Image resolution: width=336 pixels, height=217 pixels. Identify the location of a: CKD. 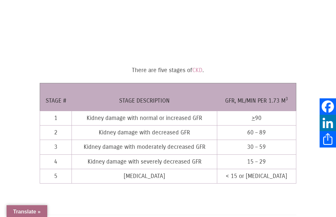
(197, 70).